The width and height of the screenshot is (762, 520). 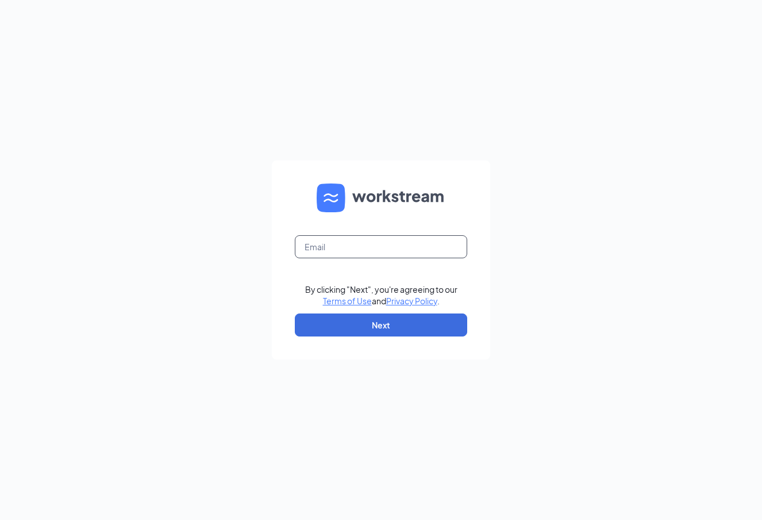 What do you see at coordinates (412, 301) in the screenshot?
I see `a: Privacy Policy` at bounding box center [412, 301].